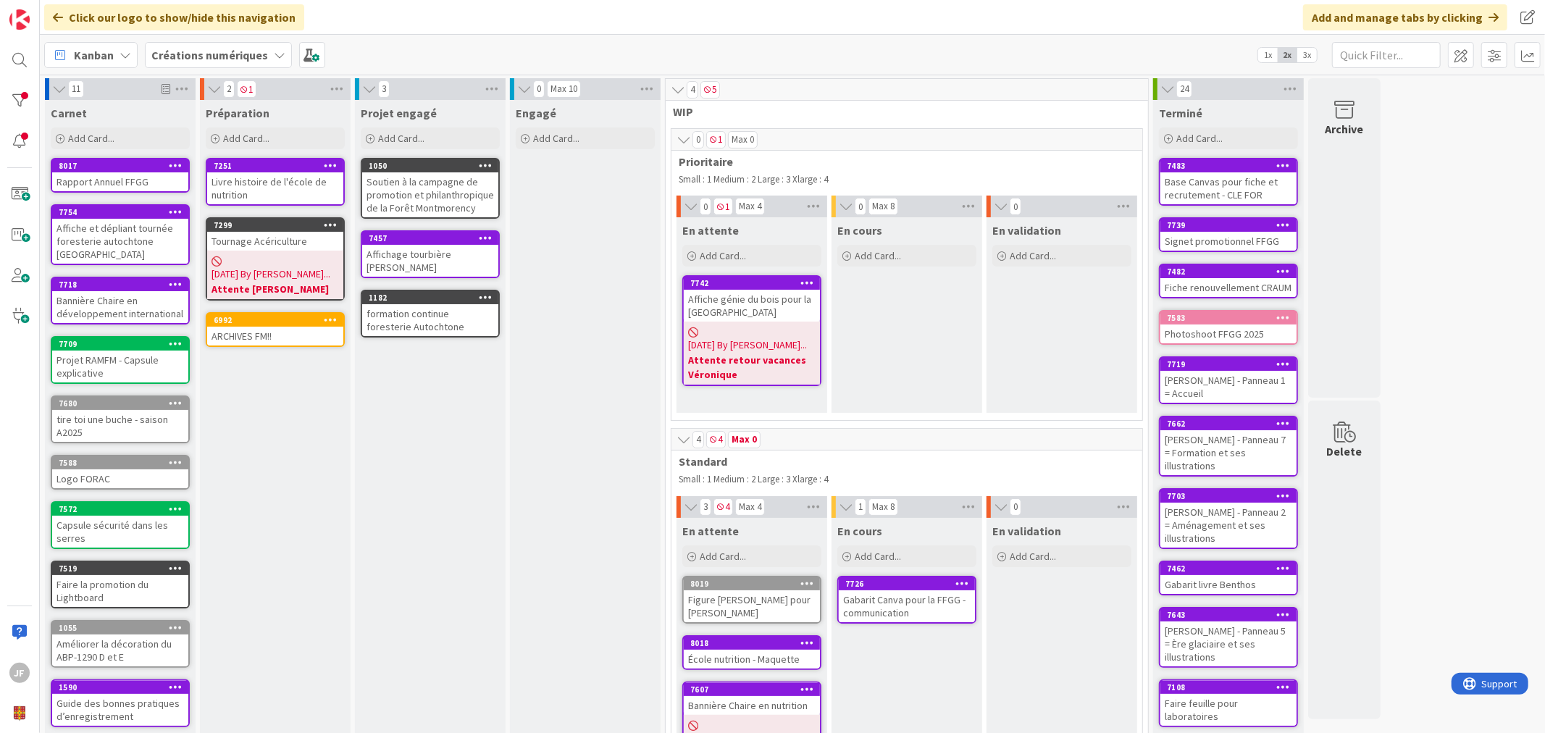  Describe the element at coordinates (907, 180) in the screenshot. I see `p: Small : 1 Medium : 2 Large : 3 Xlarge : 4` at that location.